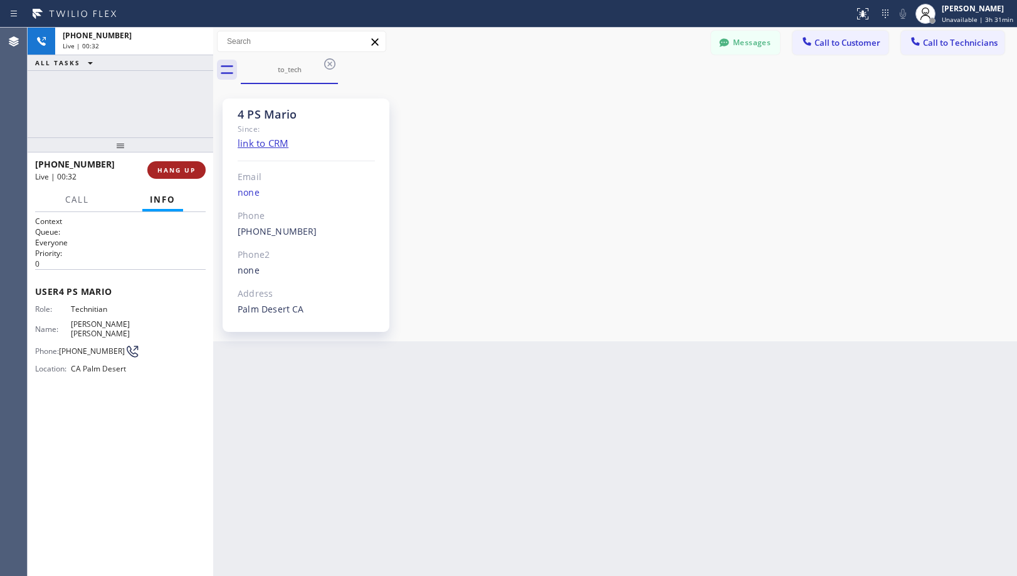 The image size is (1017, 576). Describe the element at coordinates (302, 41) in the screenshot. I see `input: Search` at that location.